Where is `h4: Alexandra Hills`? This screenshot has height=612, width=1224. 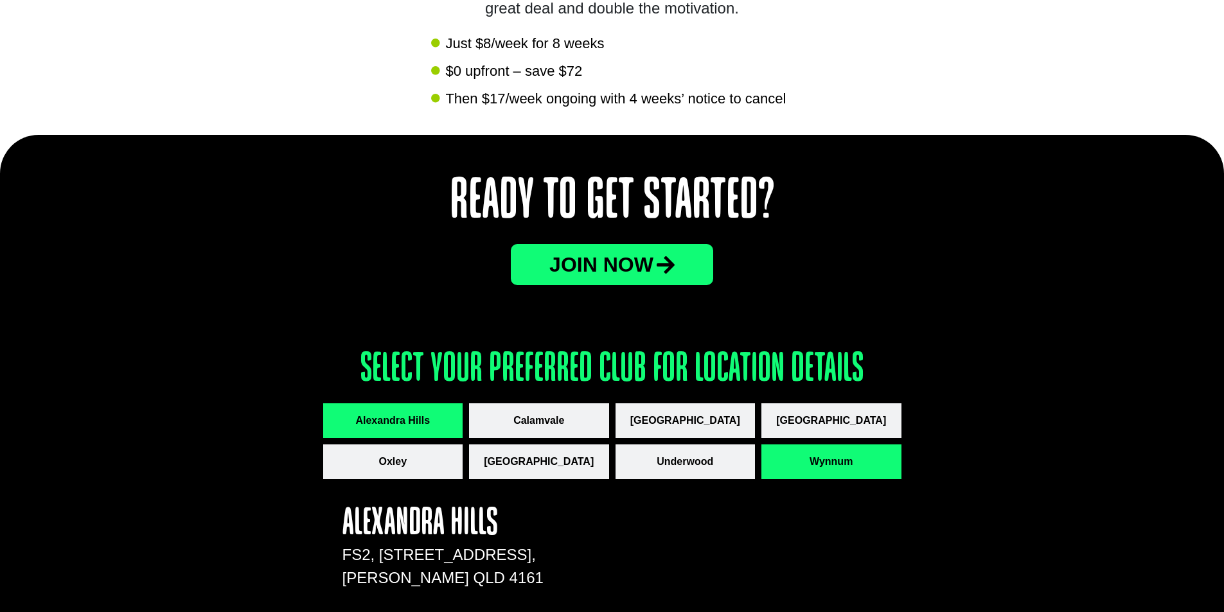 h4: Alexandra Hills is located at coordinates (444, 524).